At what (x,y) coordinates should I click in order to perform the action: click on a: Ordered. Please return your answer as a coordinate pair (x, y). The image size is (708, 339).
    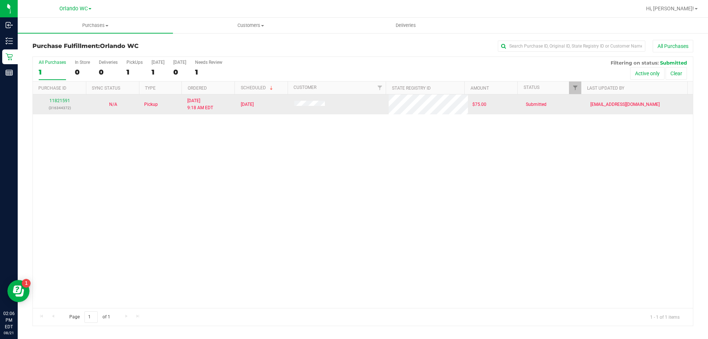
    Looking at the image, I should click on (197, 88).